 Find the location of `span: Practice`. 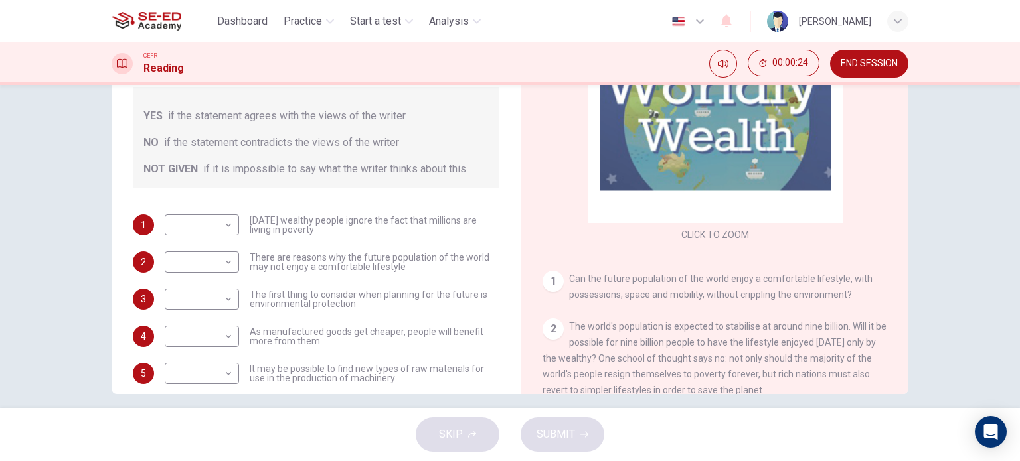

span: Practice is located at coordinates (303, 21).